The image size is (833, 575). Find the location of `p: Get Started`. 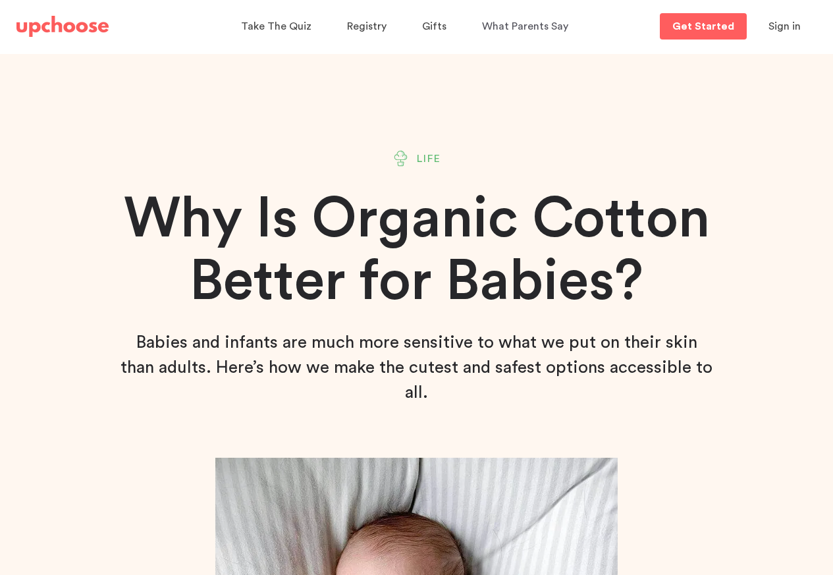

p: Get Started is located at coordinates (703, 26).